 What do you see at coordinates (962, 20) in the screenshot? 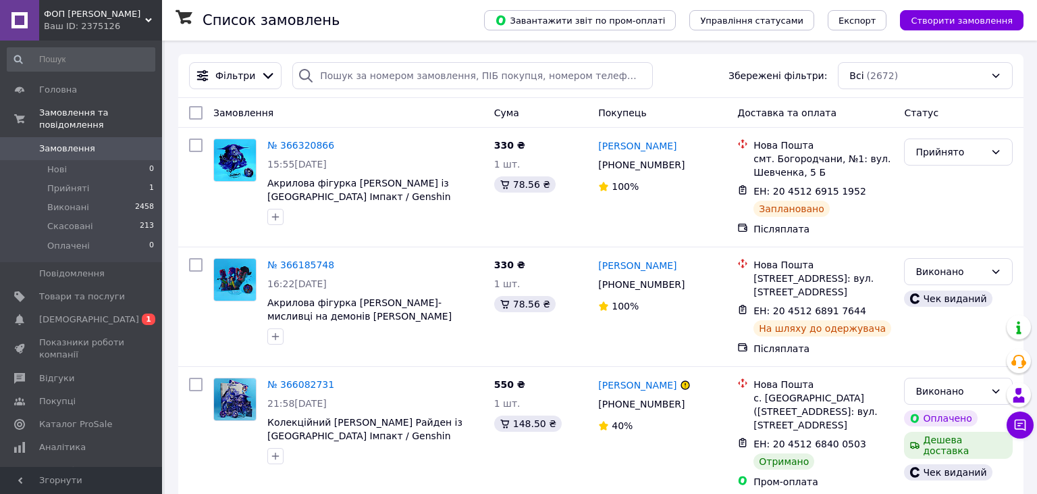
I see `span: Створити замовлення` at bounding box center [962, 20].